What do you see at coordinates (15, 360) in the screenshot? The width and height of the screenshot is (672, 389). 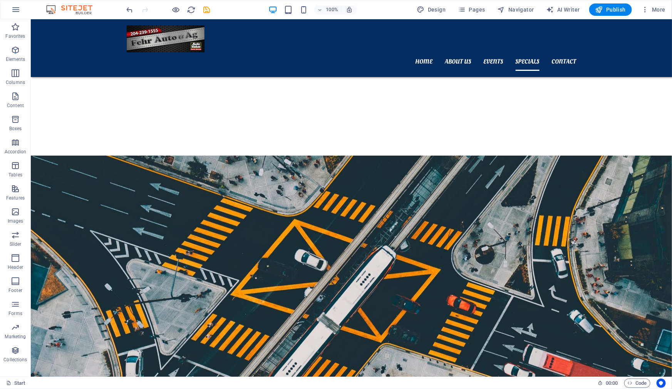 I see `p: Collections` at bounding box center [15, 360].